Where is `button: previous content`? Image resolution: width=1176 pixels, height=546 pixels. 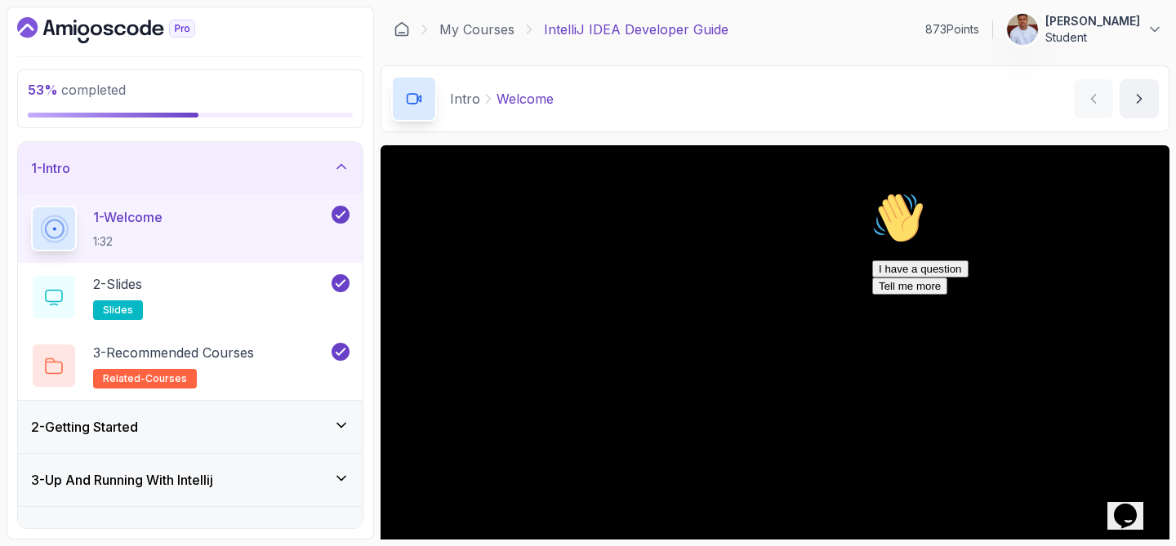 button: previous content is located at coordinates (1093, 99).